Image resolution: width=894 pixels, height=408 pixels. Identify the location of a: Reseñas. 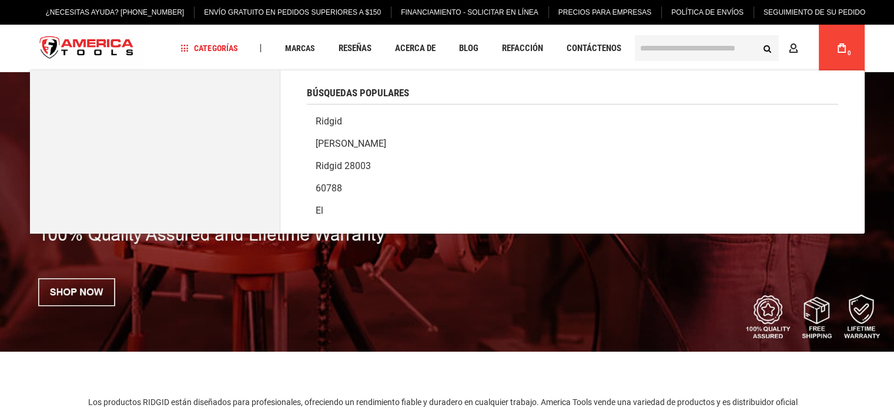
(354, 48).